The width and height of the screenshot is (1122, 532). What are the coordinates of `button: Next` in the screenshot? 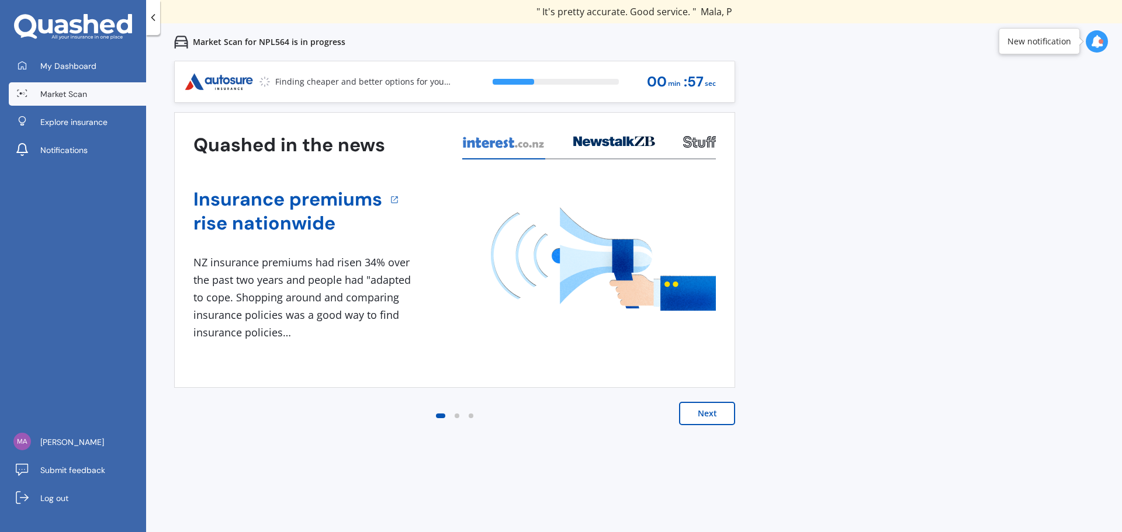 It's located at (707, 414).